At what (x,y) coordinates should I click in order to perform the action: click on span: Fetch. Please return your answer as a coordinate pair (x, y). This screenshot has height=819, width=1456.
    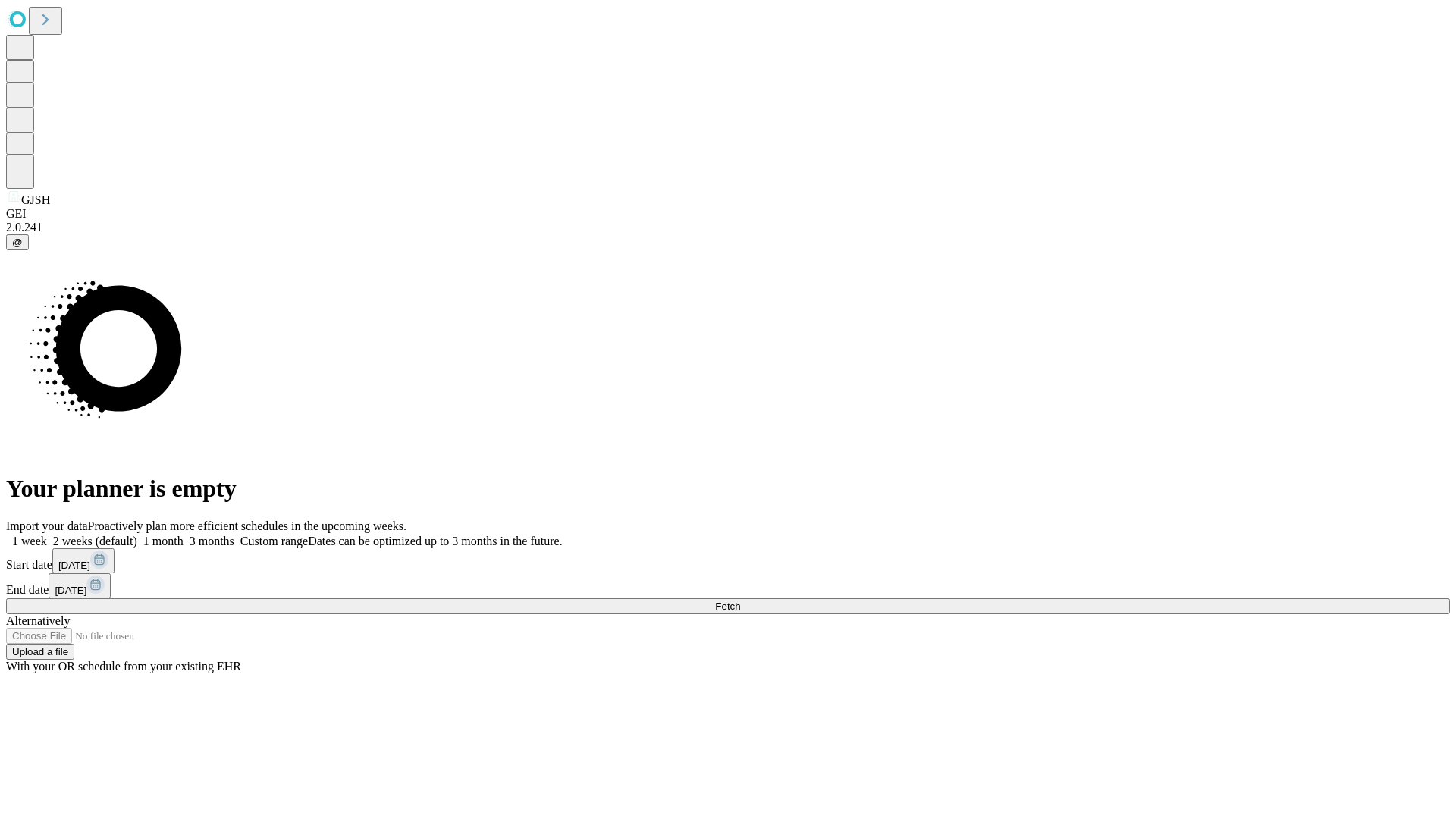
    Looking at the image, I should click on (727, 606).